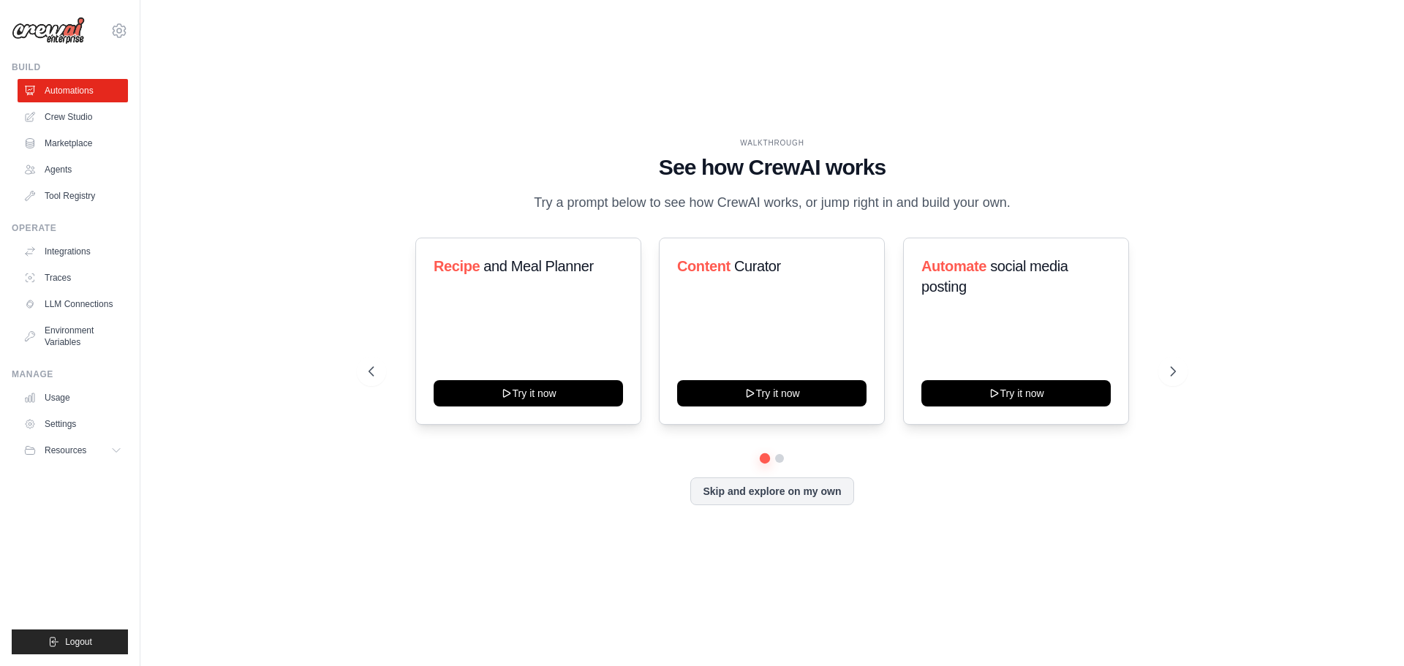 The image size is (1404, 666). What do you see at coordinates (69, 642) in the screenshot?
I see `button: Logout` at bounding box center [69, 642].